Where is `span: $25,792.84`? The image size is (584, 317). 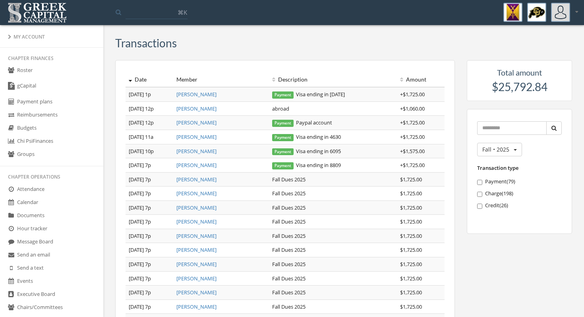
span: $25,792.84 is located at coordinates (520, 87).